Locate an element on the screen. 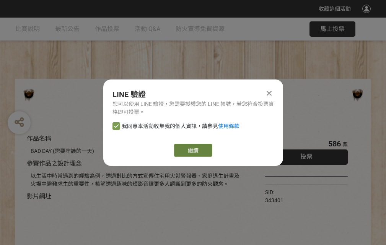 This screenshot has width=386, height=245. a: 繼續 is located at coordinates (193, 150).